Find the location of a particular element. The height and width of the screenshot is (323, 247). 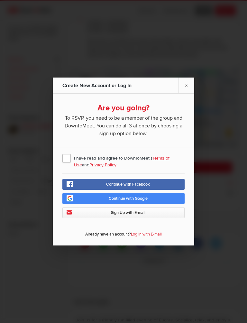

span: Continue with Facebook is located at coordinates (128, 184).